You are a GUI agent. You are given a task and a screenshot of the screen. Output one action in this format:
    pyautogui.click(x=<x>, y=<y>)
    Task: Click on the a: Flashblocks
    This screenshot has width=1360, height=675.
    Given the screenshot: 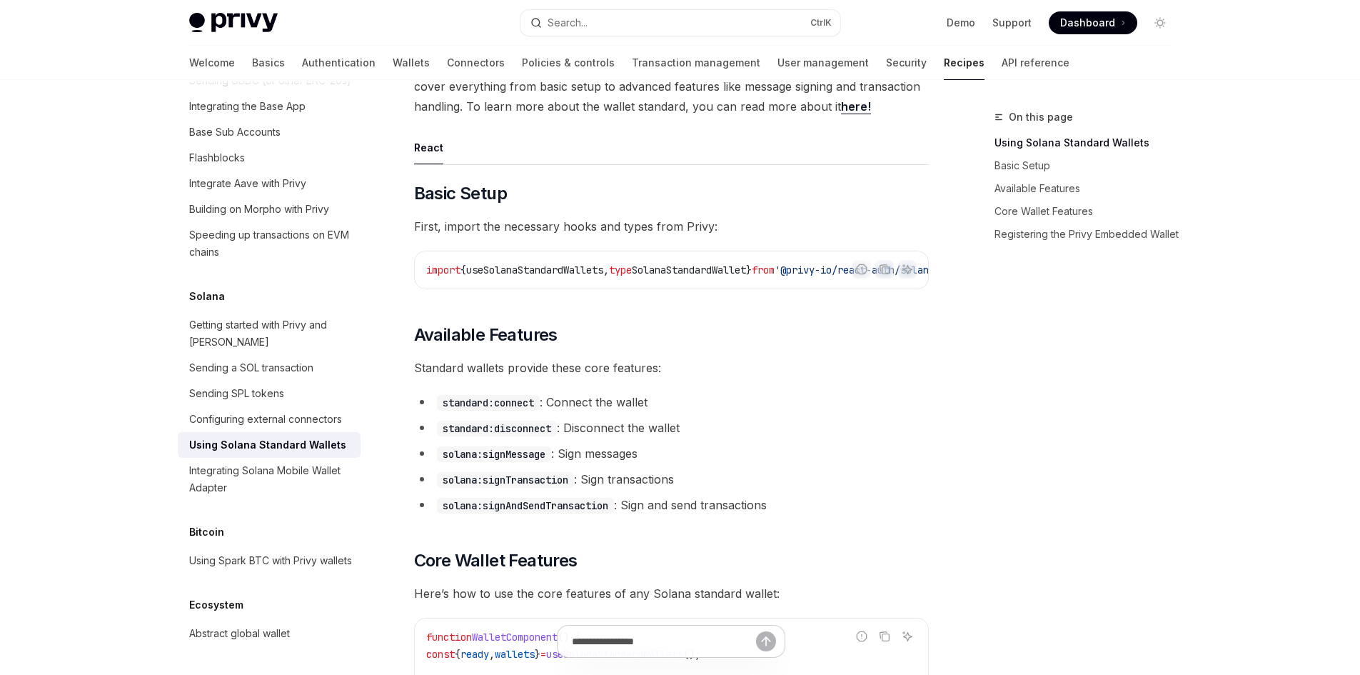 What is the action you would take?
    pyautogui.click(x=269, y=158)
    